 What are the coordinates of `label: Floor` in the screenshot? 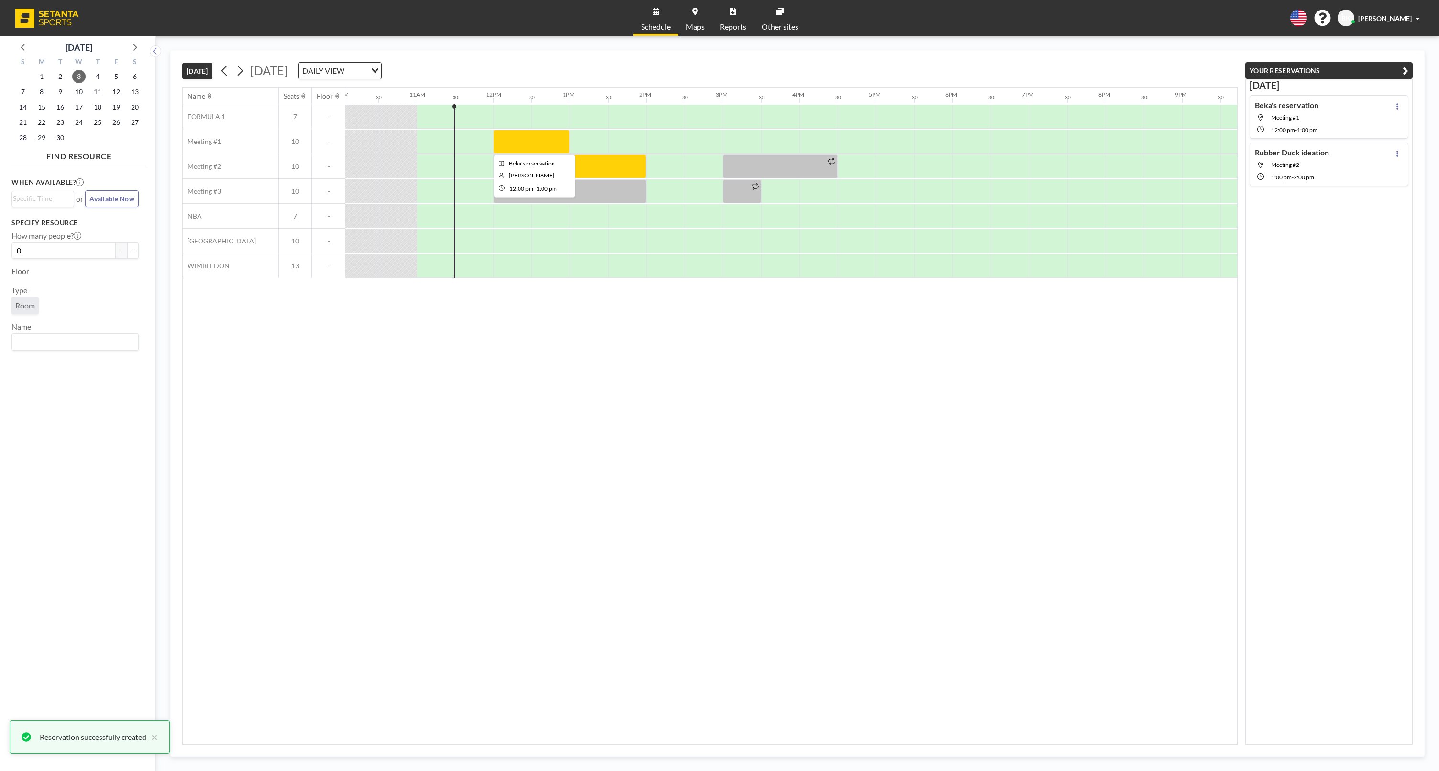 It's located at (20, 271).